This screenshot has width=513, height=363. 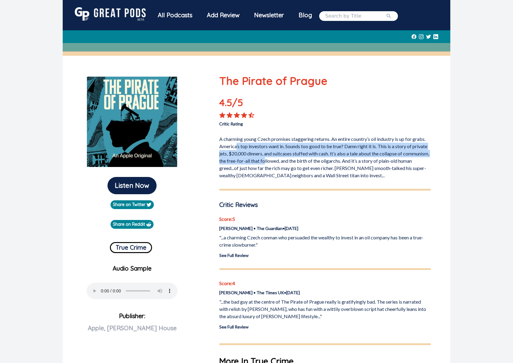 I want to click on audio: Your browser does not support the audio element, so click(x=132, y=291).